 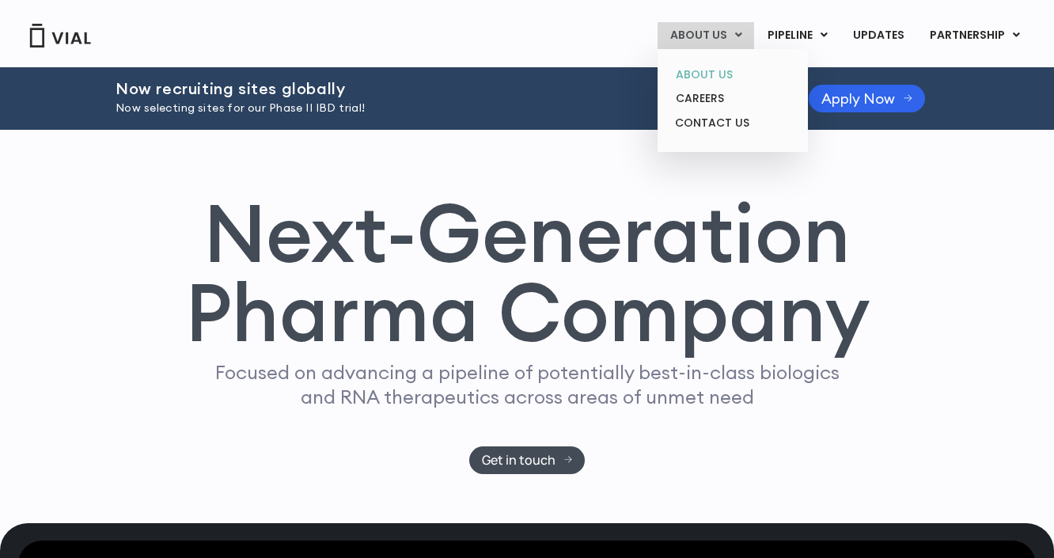 I want to click on a: ABOUT USMenu Toggle, so click(x=706, y=36).